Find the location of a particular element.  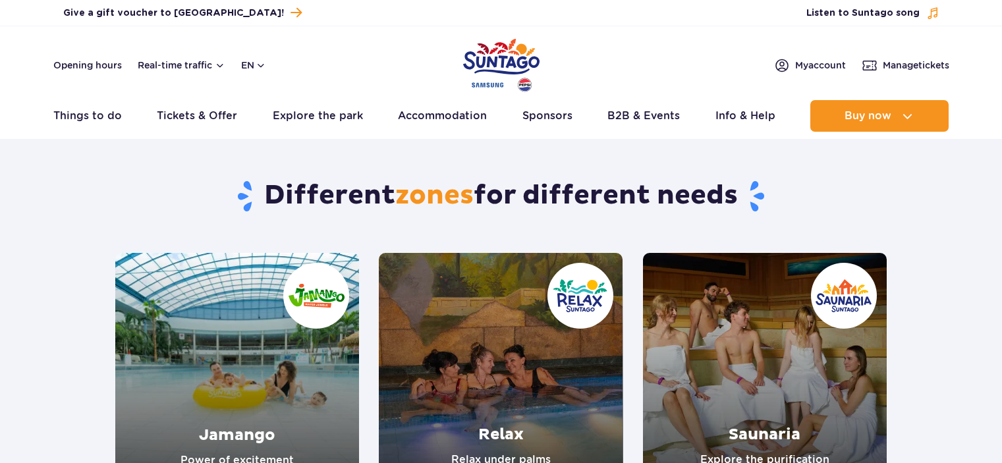

a: Park of Poland is located at coordinates (501, 63).